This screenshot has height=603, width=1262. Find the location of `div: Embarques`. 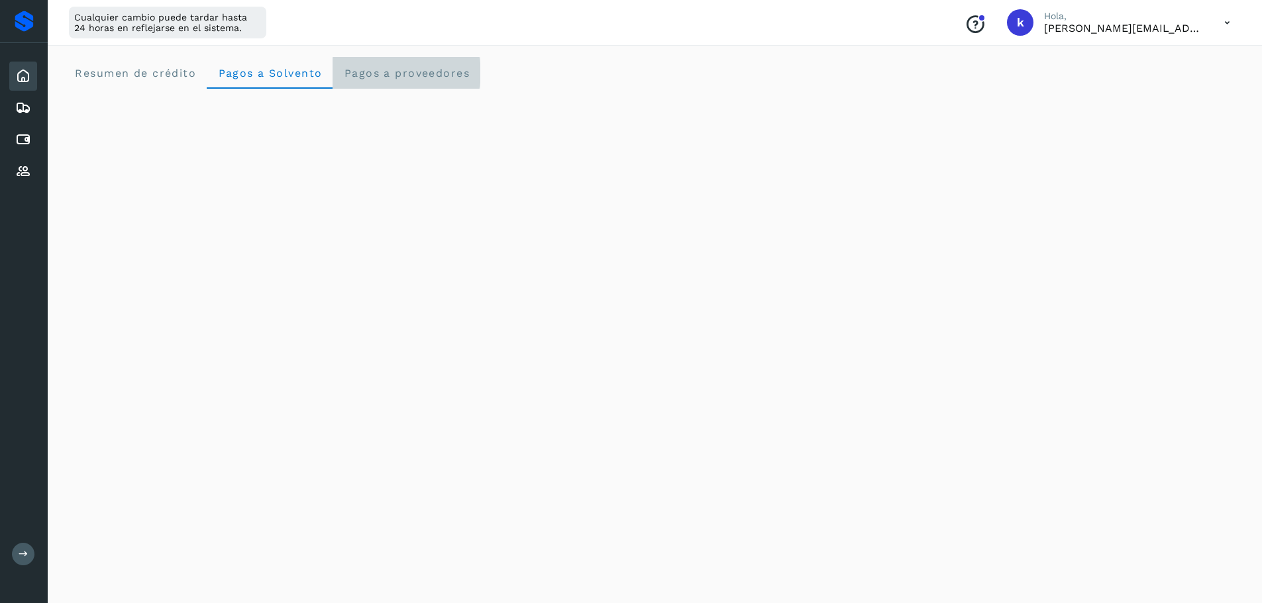

div: Embarques is located at coordinates (23, 108).